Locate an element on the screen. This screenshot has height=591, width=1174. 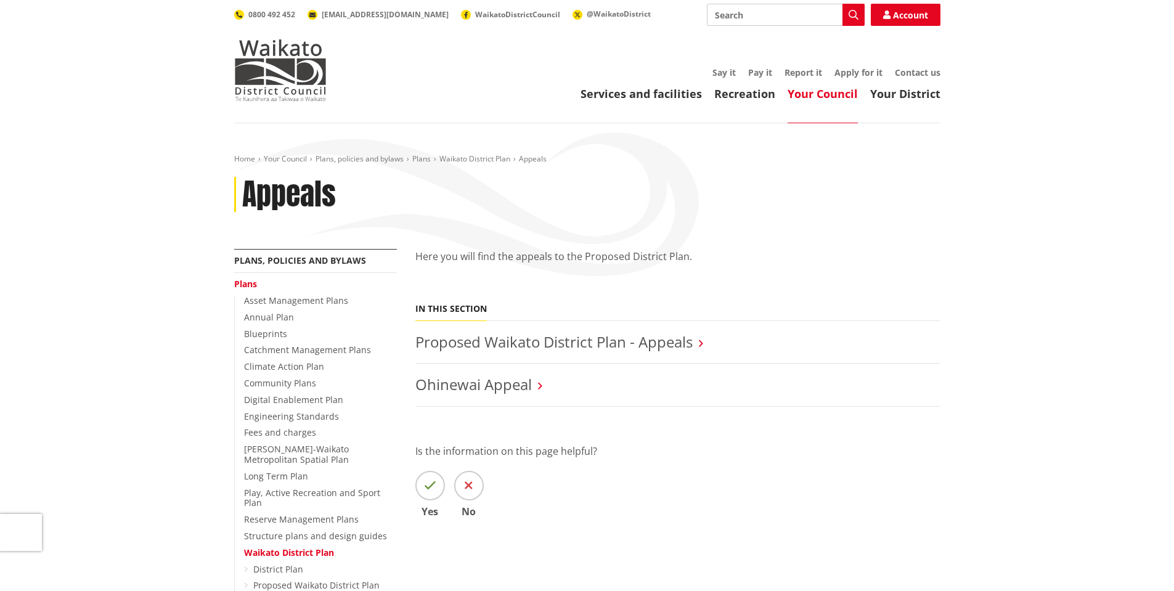
p: Is the information on this page helpful? is located at coordinates (678, 451).